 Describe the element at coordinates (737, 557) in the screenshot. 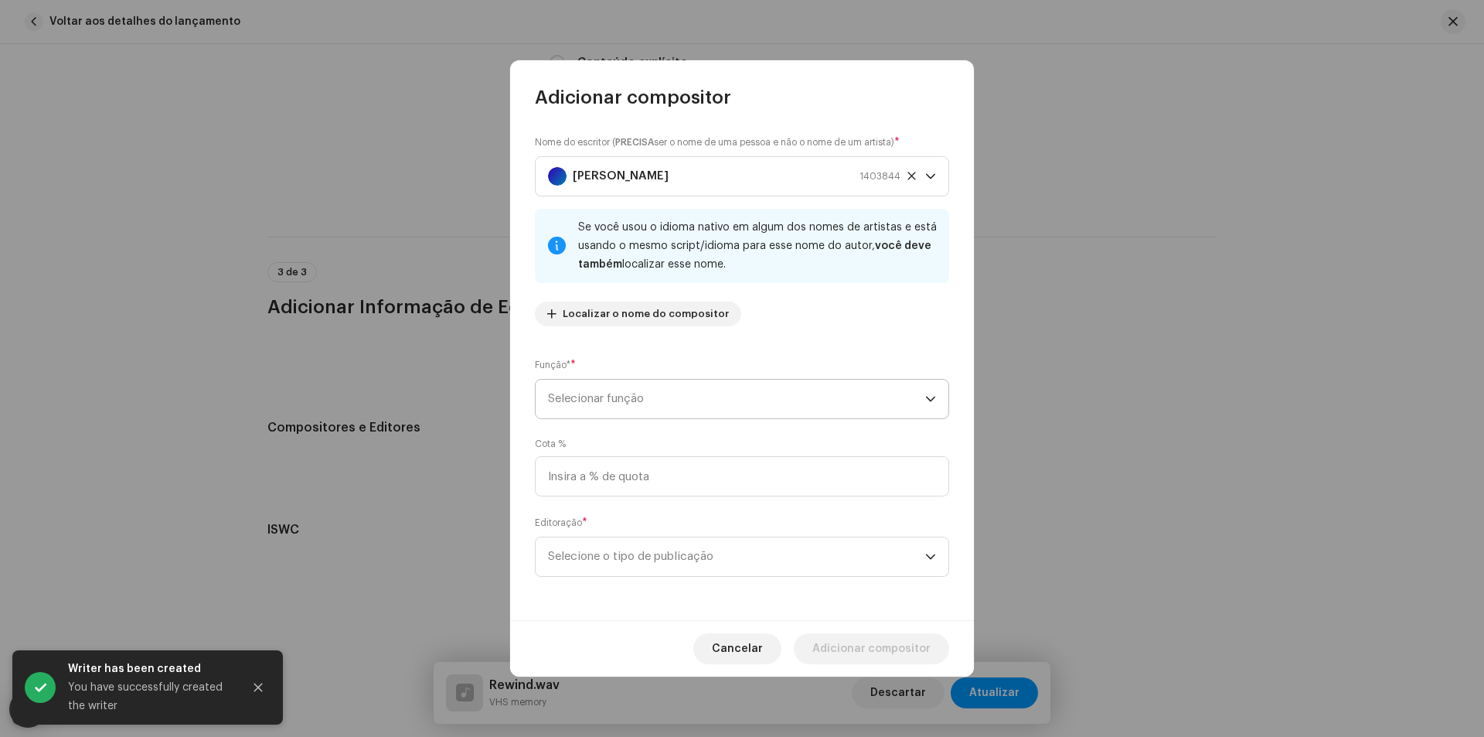

I see `span: Selecione o tipo de publicação` at that location.